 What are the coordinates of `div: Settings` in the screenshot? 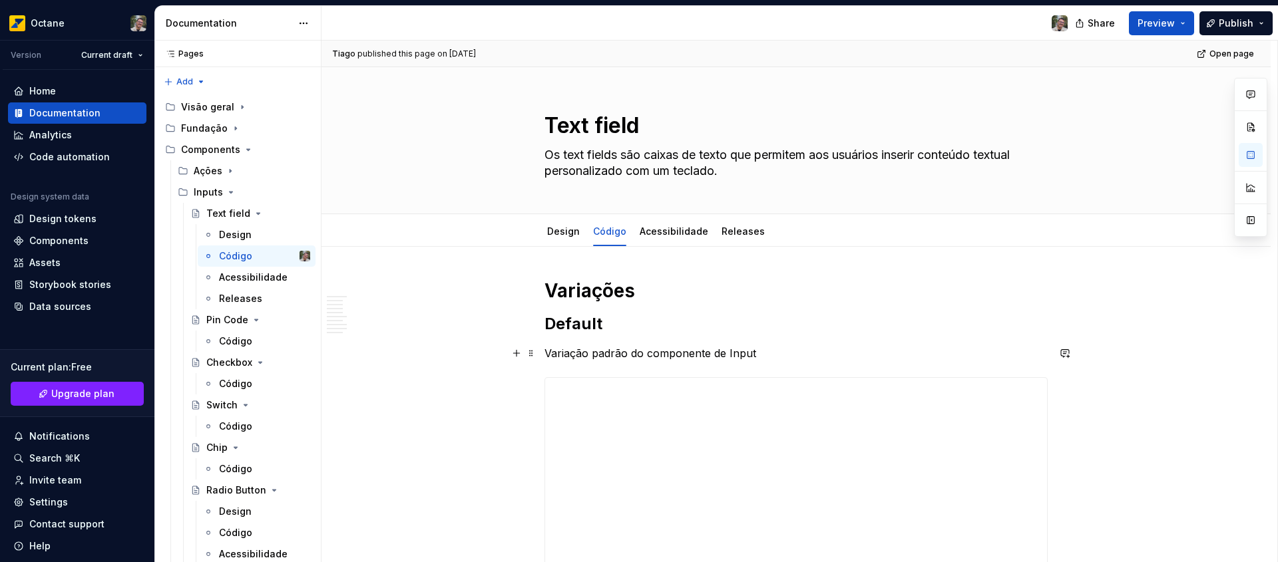 It's located at (49, 502).